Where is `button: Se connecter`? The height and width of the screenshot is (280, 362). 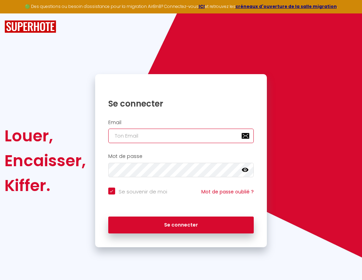 button: Se connecter is located at coordinates (181, 225).